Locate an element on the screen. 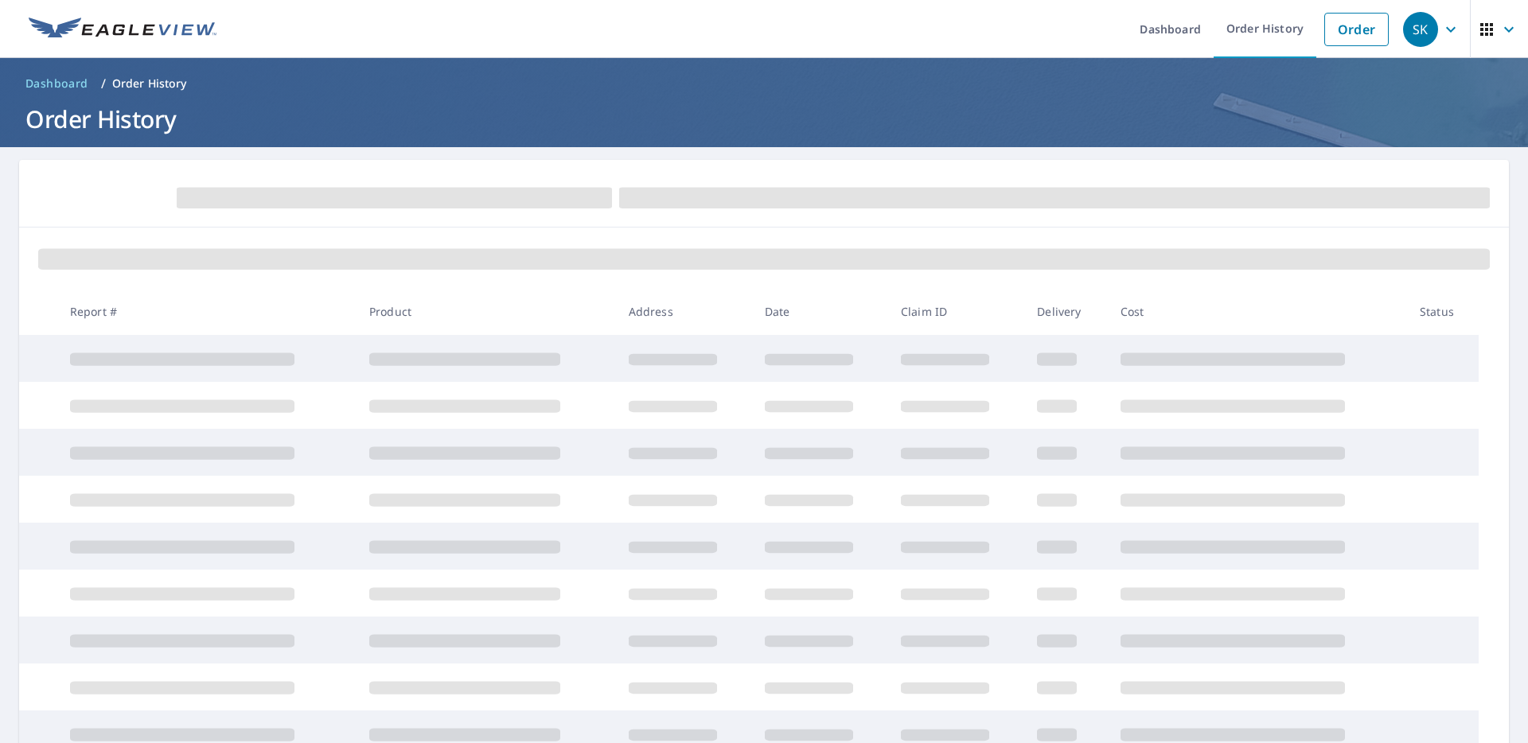 The height and width of the screenshot is (743, 1528). th: Date is located at coordinates (820, 311).